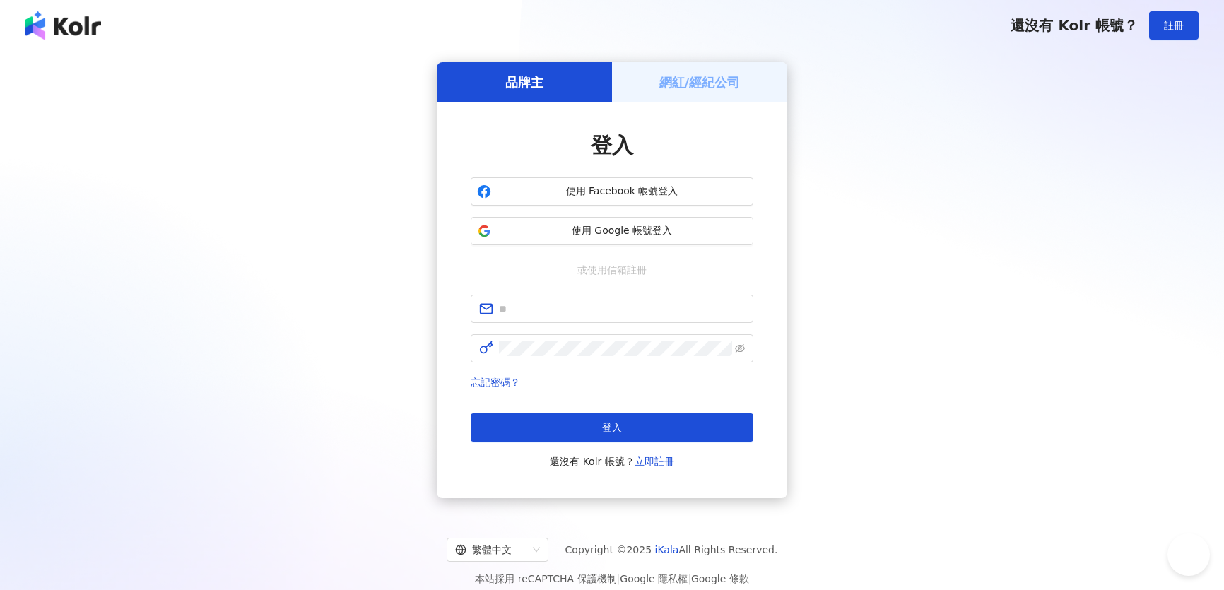 The width and height of the screenshot is (1224, 590). What do you see at coordinates (1174, 25) in the screenshot?
I see `span: 註冊` at bounding box center [1174, 25].